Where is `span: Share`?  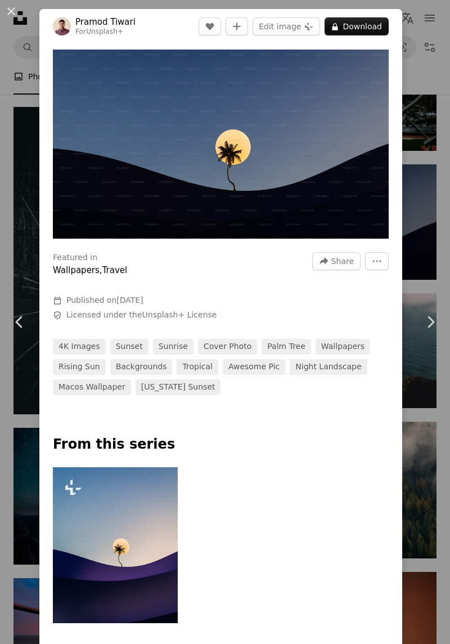
span: Share is located at coordinates (343, 261).